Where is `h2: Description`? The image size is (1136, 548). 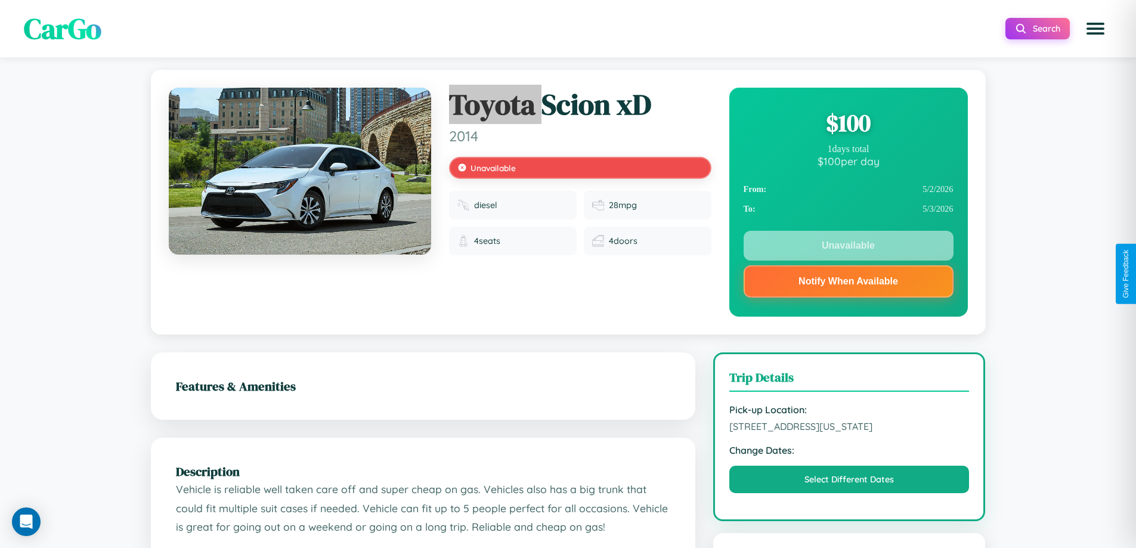
h2: Description is located at coordinates (423, 471).